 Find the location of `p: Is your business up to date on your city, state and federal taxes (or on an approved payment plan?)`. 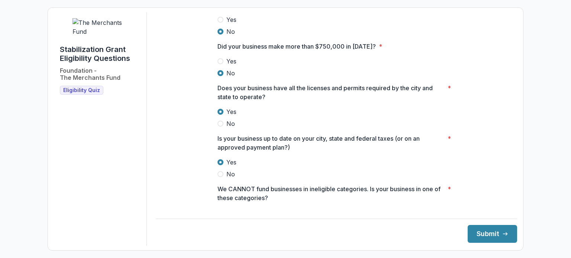

p: Is your business up to date on your city, state and federal taxes (or on an approved payment plan?) is located at coordinates (331, 143).